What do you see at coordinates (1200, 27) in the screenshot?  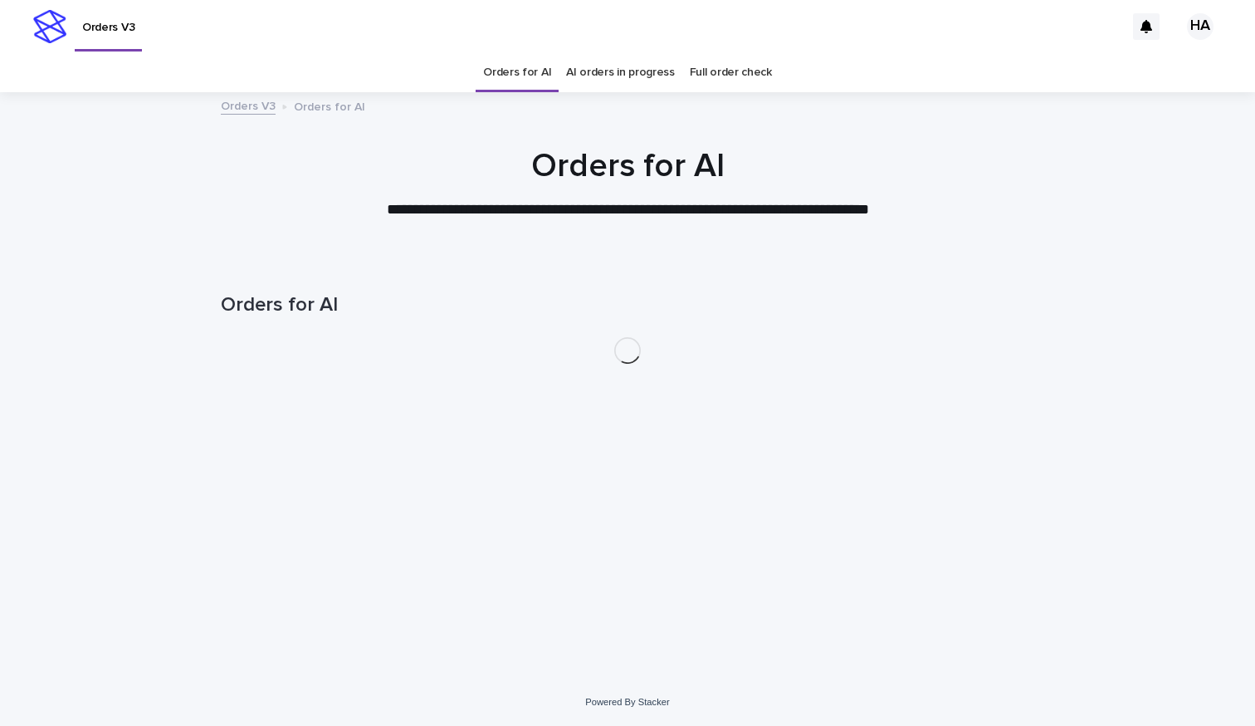 I see `div: HA` at bounding box center [1200, 27].